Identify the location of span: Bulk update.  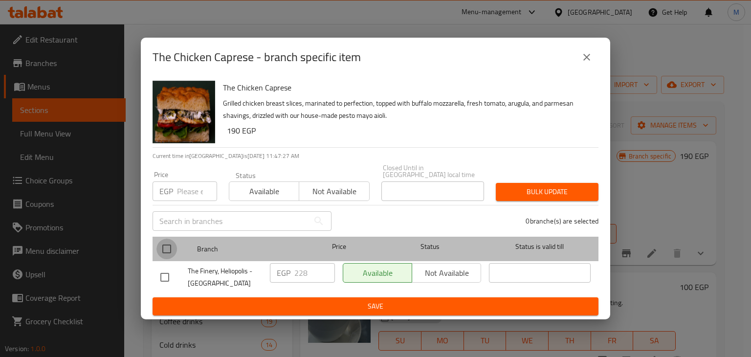
(547, 192).